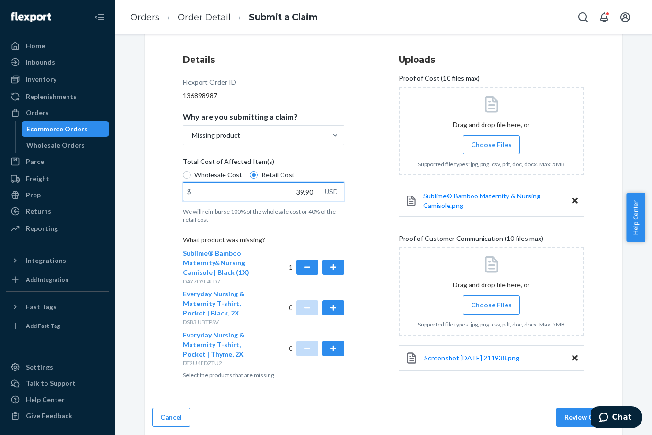 The width and height of the screenshot is (652, 435). Describe the element at coordinates (635, 218) in the screenshot. I see `span: Help Center` at that location.